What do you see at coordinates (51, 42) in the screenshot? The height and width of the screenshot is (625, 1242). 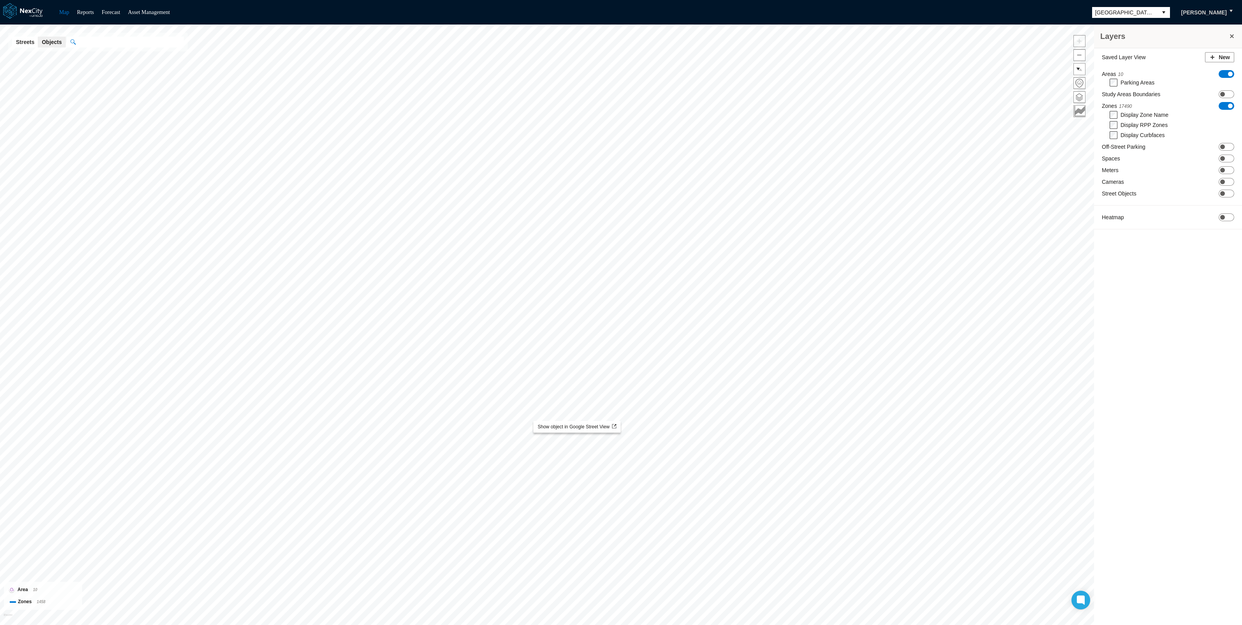 I see `button: Objects` at bounding box center [51, 42].